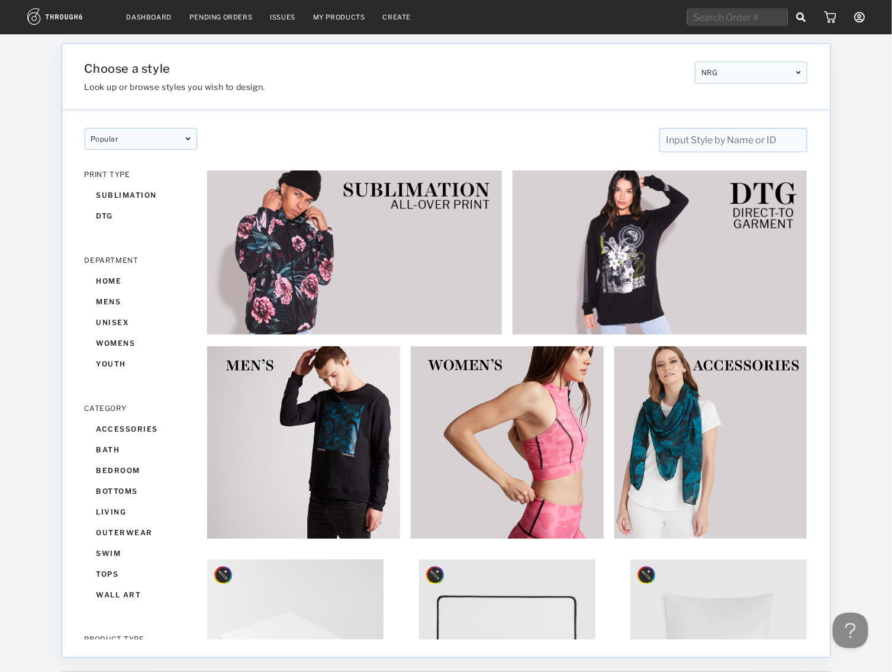 Image resolution: width=892 pixels, height=672 pixels. Describe the element at coordinates (141, 553) in the screenshot. I see `div: swim` at that location.